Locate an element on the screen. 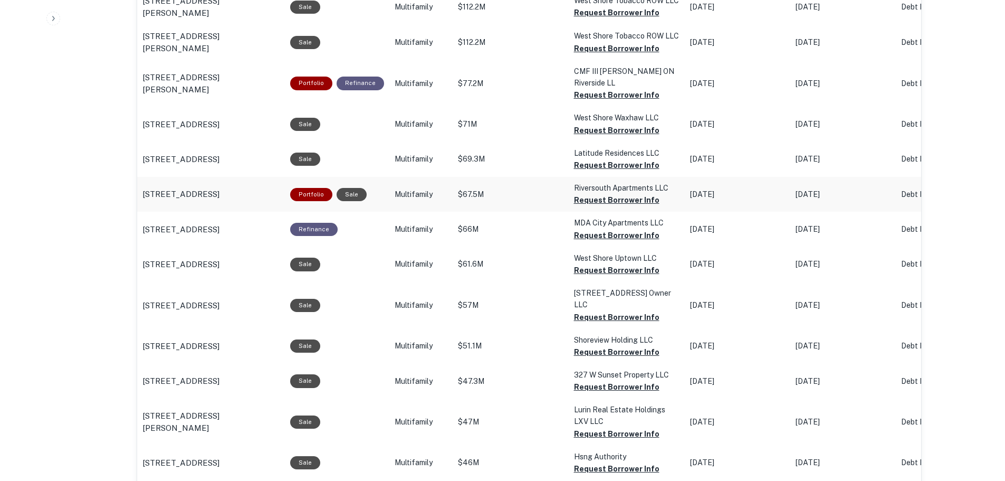  p: $57M is located at coordinates (511, 305).